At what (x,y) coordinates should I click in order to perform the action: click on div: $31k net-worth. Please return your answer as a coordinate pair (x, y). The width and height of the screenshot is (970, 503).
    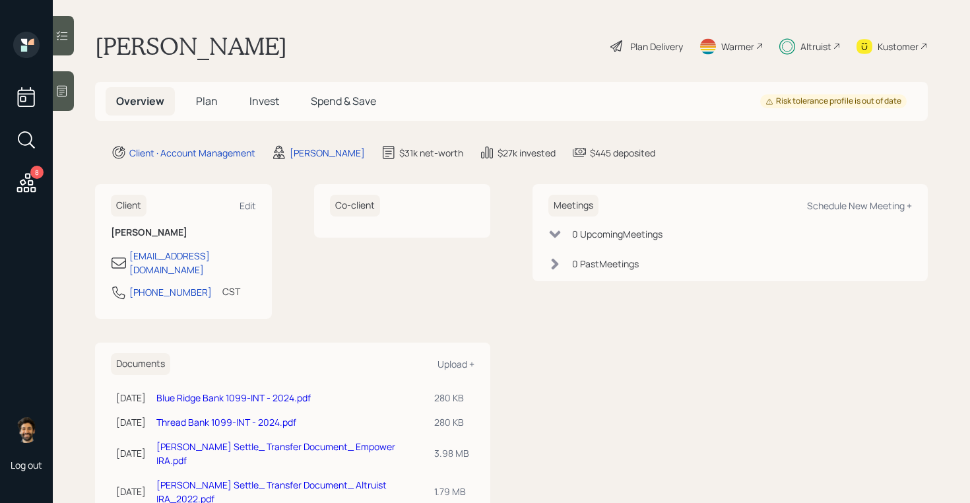
    Looking at the image, I should click on (431, 152).